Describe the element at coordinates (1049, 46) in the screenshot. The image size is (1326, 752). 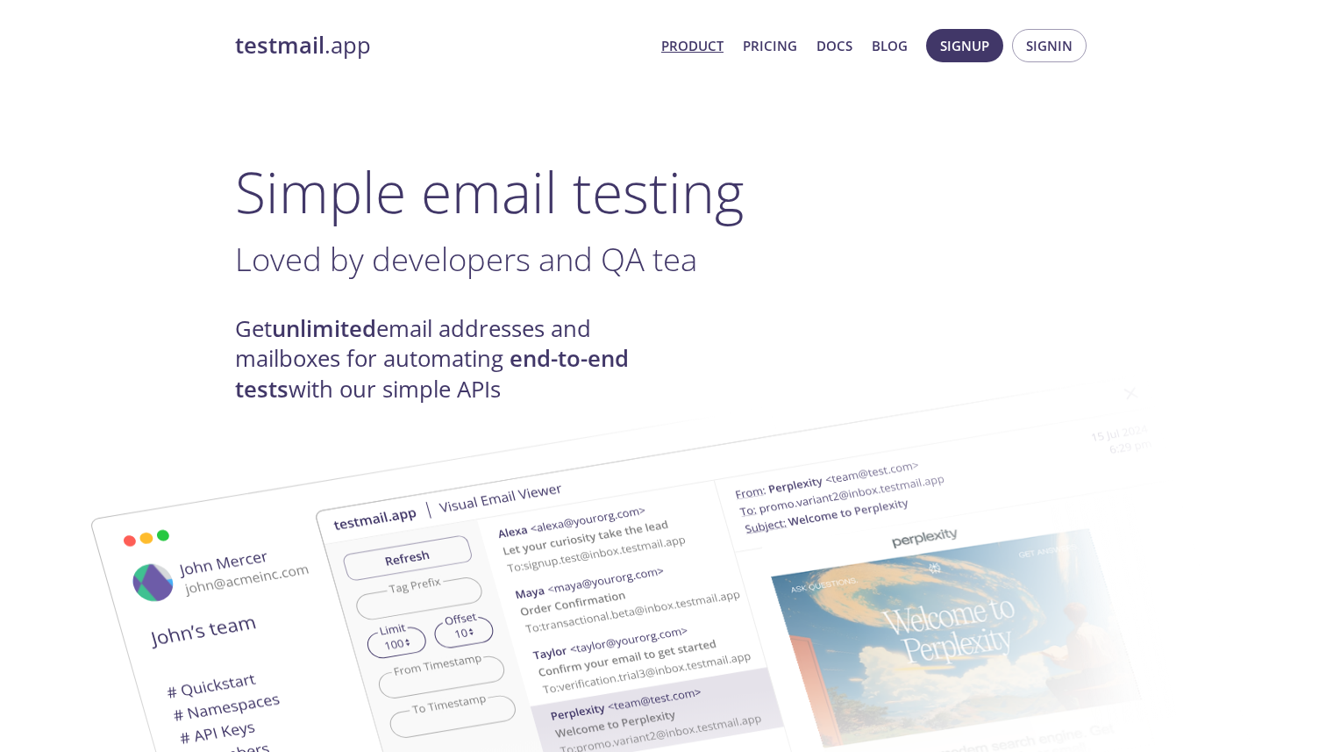
I see `span: Signin` at that location.